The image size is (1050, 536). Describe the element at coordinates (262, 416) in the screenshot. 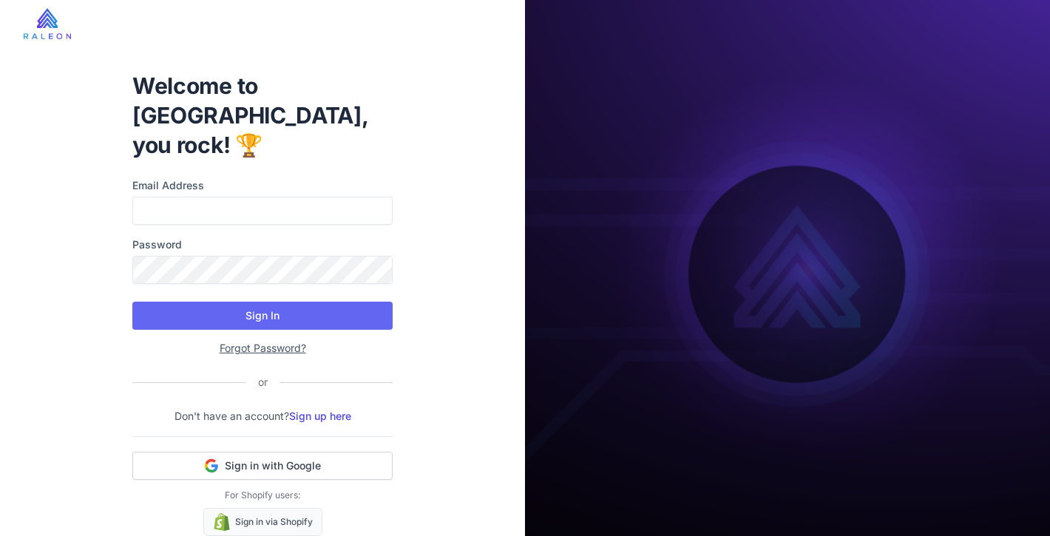

I see `p: Don't have an account?` at that location.